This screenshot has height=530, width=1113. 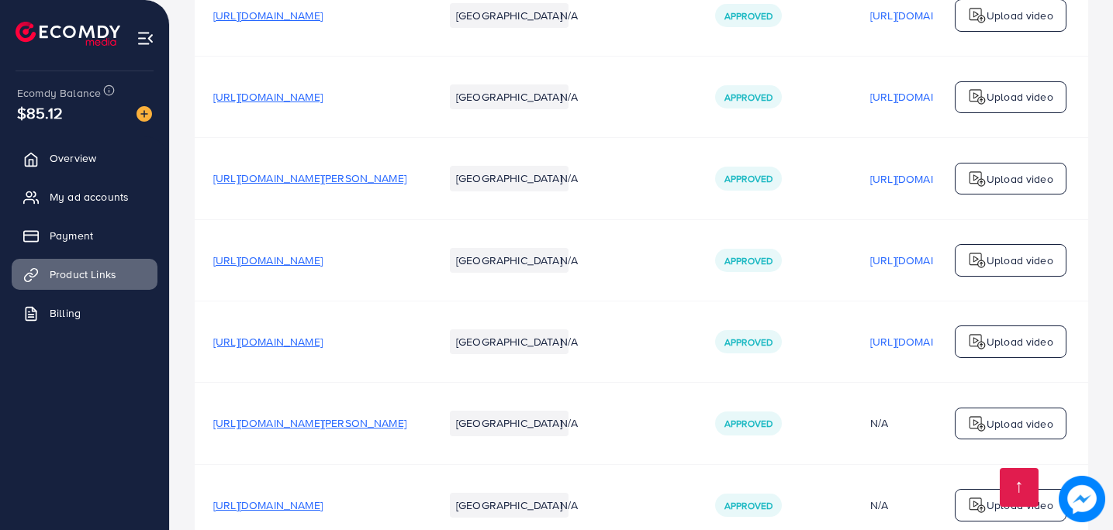 What do you see at coordinates (40, 112) in the screenshot?
I see `span: $85.12` at bounding box center [40, 112].